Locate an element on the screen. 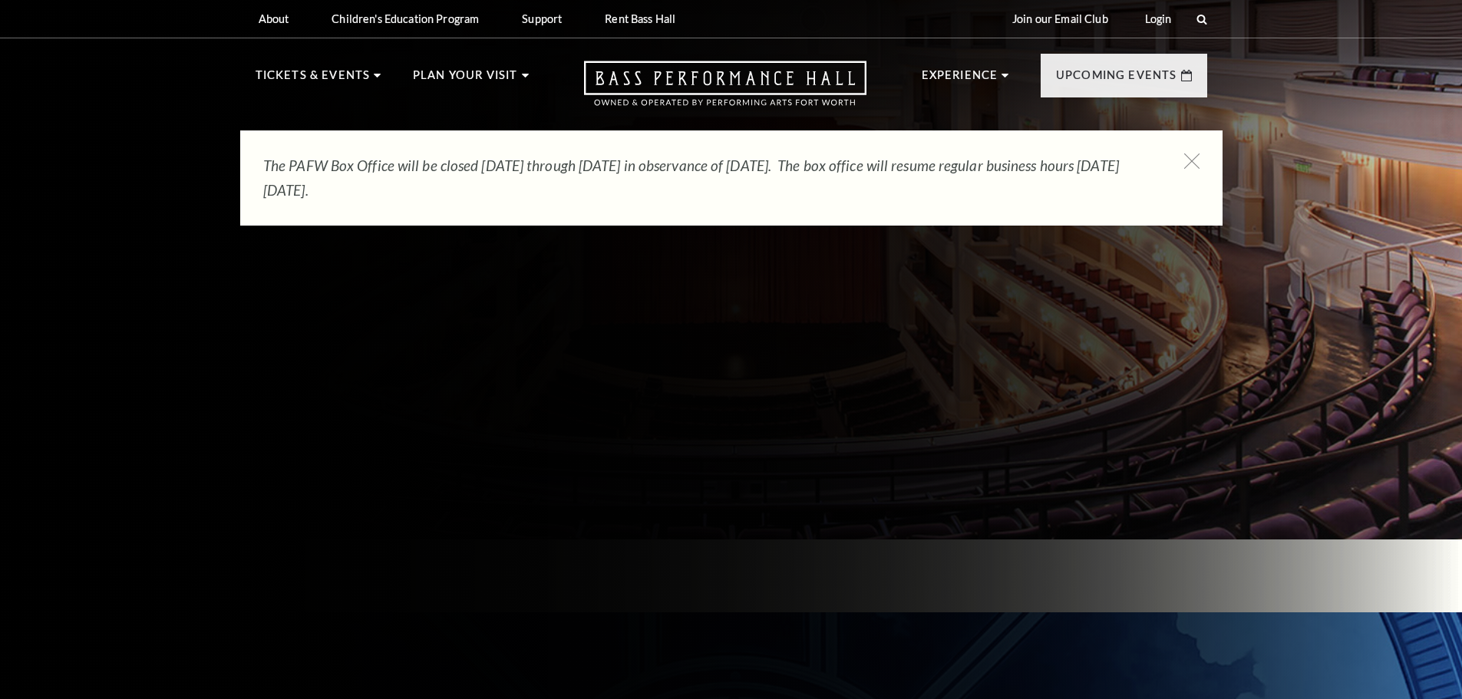 This screenshot has width=1462, height=699. p: Rent Bass Hall is located at coordinates (640, 18).